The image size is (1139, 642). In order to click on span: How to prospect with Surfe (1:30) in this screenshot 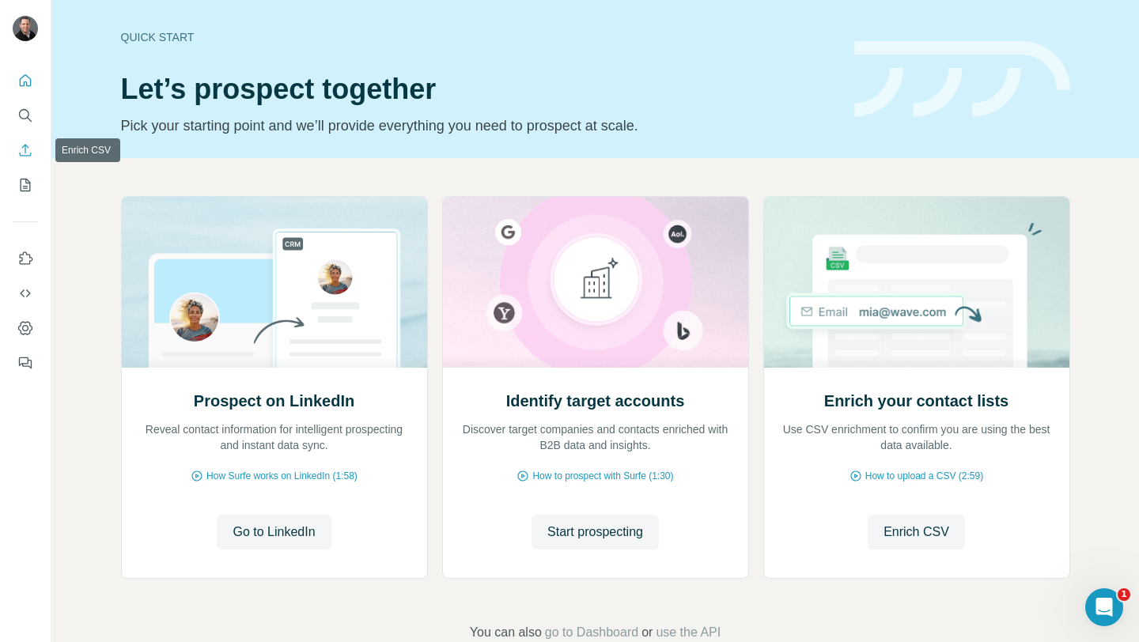, I will do `click(602, 476)`.